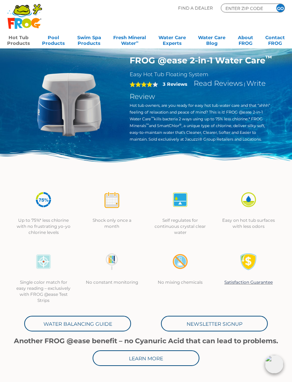  What do you see at coordinates (112, 262) in the screenshot?
I see `img: no-constant-monitoring1` at bounding box center [112, 262].